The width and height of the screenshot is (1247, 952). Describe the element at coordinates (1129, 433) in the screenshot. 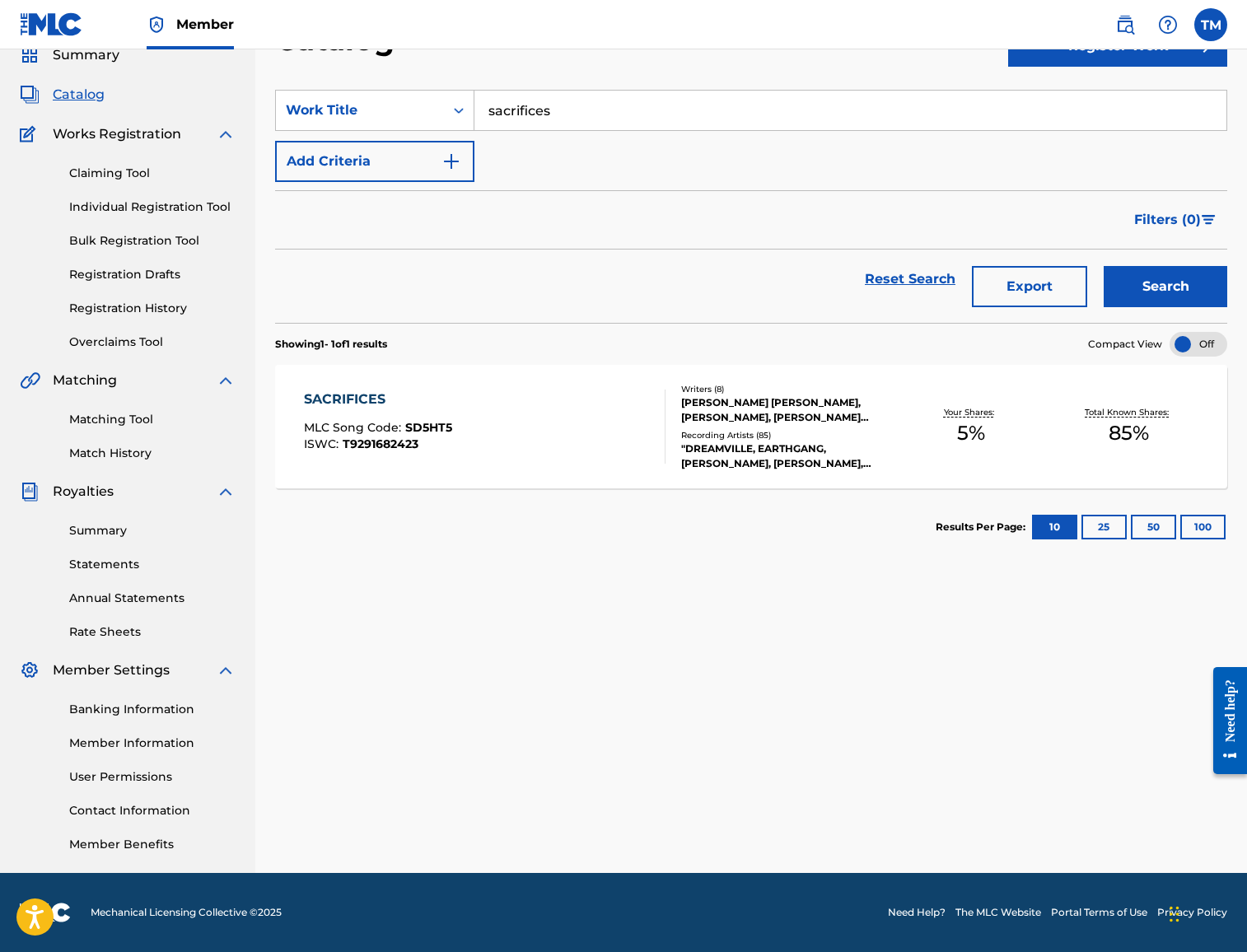

I see `span: 85 %` at that location.